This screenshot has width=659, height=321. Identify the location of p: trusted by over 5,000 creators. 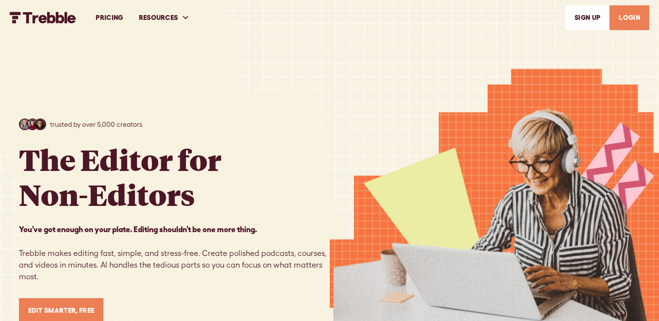
(96, 124).